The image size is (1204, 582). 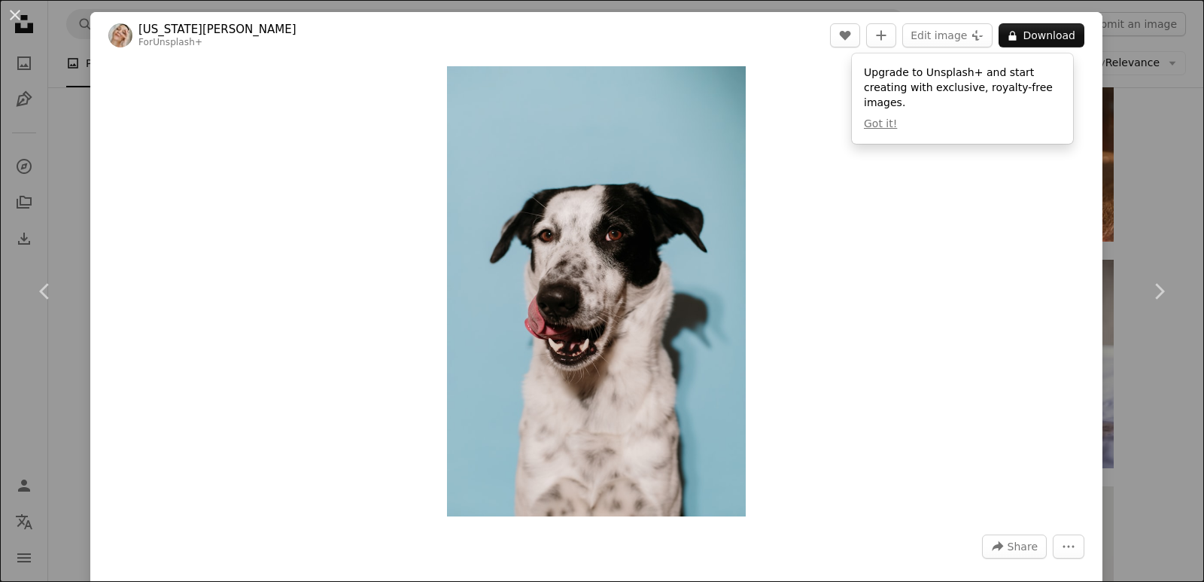 What do you see at coordinates (597, 291) in the screenshot?
I see `img: a black and white dog with a red tongue` at bounding box center [597, 291].